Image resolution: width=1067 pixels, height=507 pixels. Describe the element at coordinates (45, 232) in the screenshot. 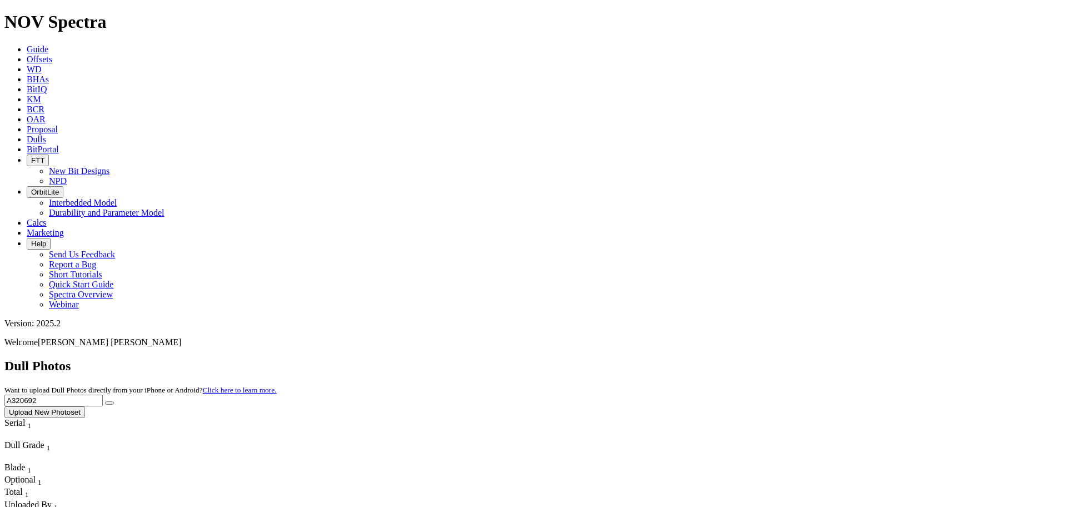

I see `a: Marketing` at that location.